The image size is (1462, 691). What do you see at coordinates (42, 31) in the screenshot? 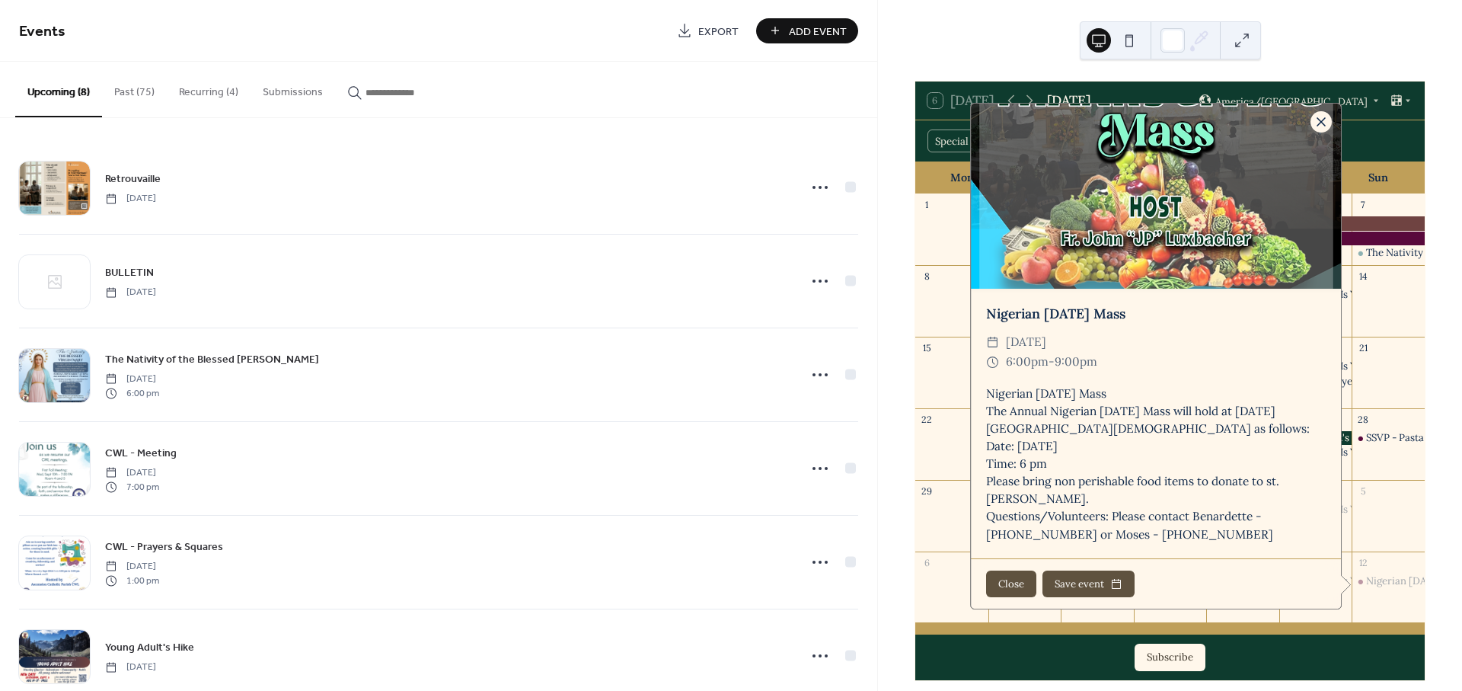
I see `span: Events` at bounding box center [42, 31].